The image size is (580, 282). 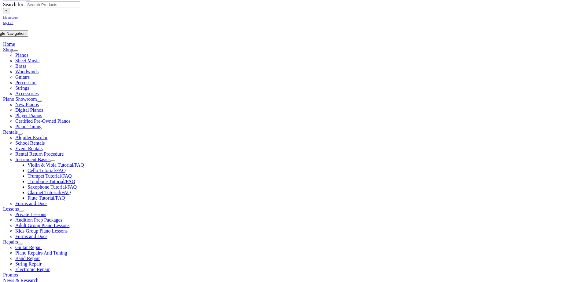 What do you see at coordinates (22, 55) in the screenshot?
I see `span: Pianos` at bounding box center [22, 55].